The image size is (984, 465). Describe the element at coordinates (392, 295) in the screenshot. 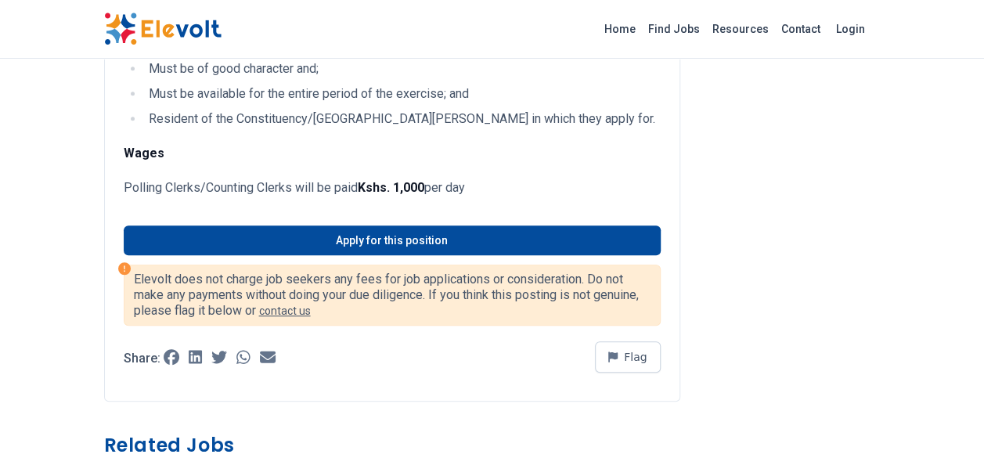

I see `p: Elevolt does not charge job seekers any fees for job applications or consideration. Do not make a...` at that location.